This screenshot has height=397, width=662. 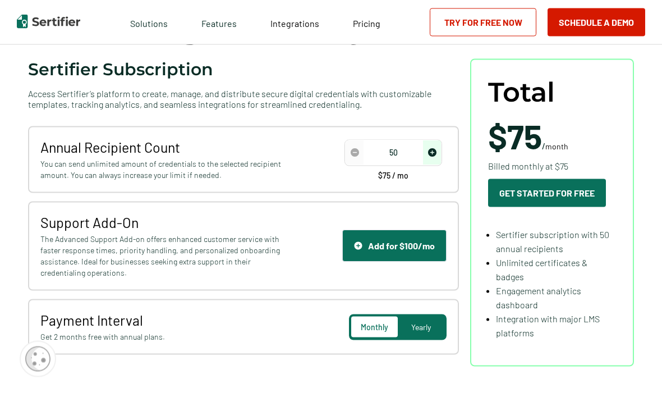 What do you see at coordinates (167, 337) in the screenshot?
I see `span: Get 2 months free with annual plans.` at bounding box center [167, 337].